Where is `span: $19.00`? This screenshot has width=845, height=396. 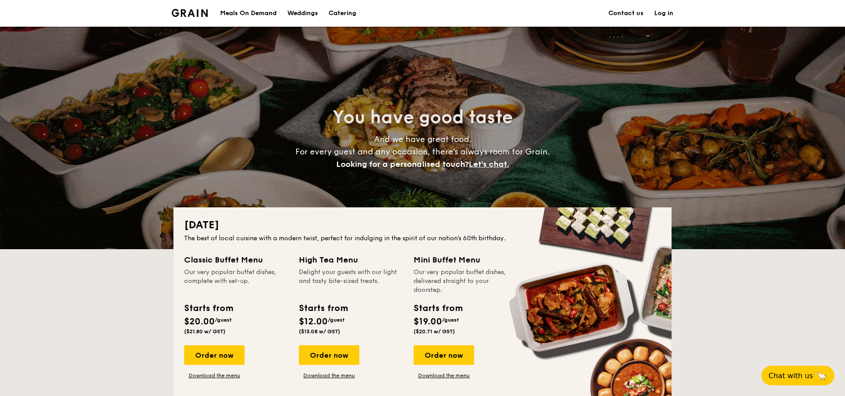 span: $19.00 is located at coordinates (428, 322).